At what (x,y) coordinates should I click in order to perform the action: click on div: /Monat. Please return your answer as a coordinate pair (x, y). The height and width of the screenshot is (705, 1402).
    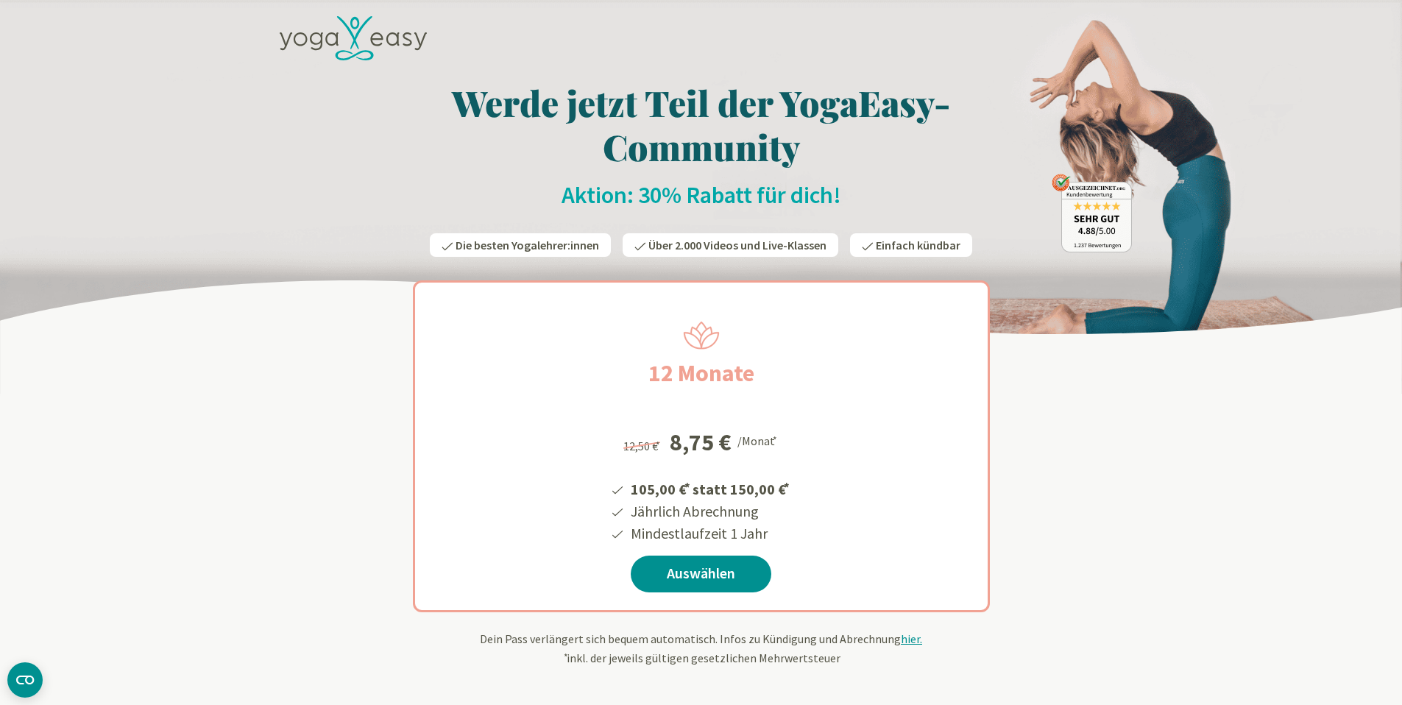
    Looking at the image, I should click on (758, 440).